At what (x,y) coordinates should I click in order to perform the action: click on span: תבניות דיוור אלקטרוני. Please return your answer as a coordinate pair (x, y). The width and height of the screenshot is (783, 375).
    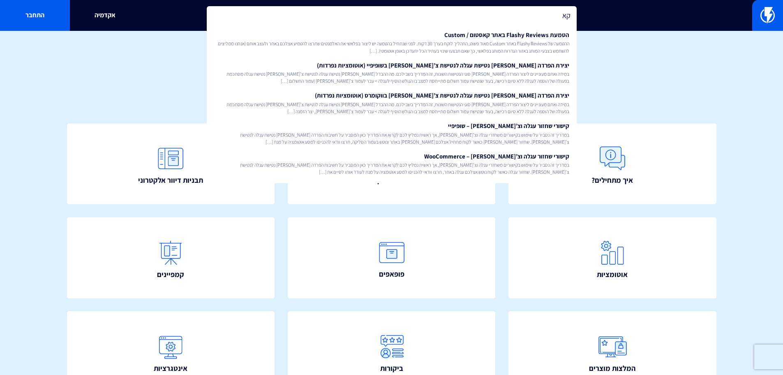
    Looking at the image, I should click on (171, 180).